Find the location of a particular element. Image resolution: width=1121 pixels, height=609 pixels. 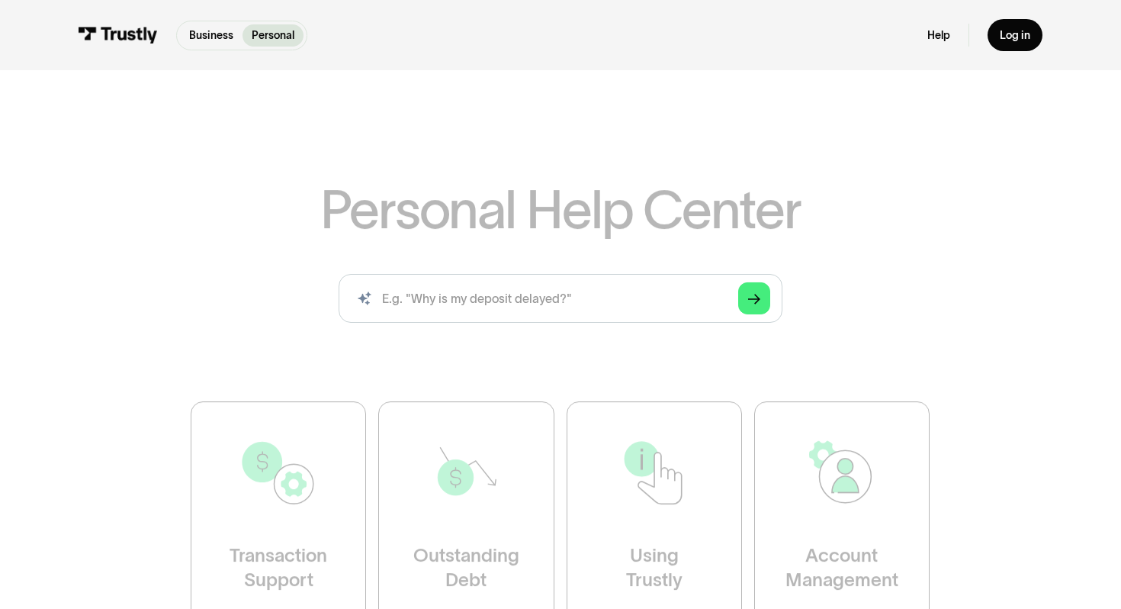

a: Log in is located at coordinates (1015, 35).